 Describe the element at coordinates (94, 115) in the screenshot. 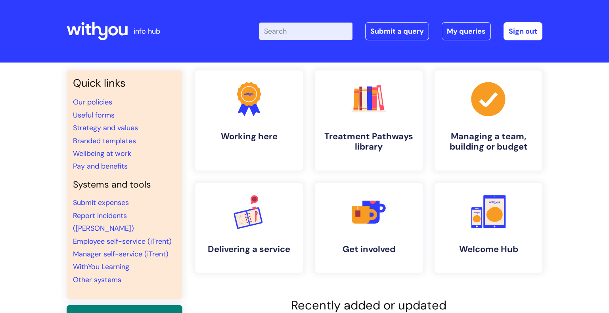

I see `a: Useful forms` at that location.